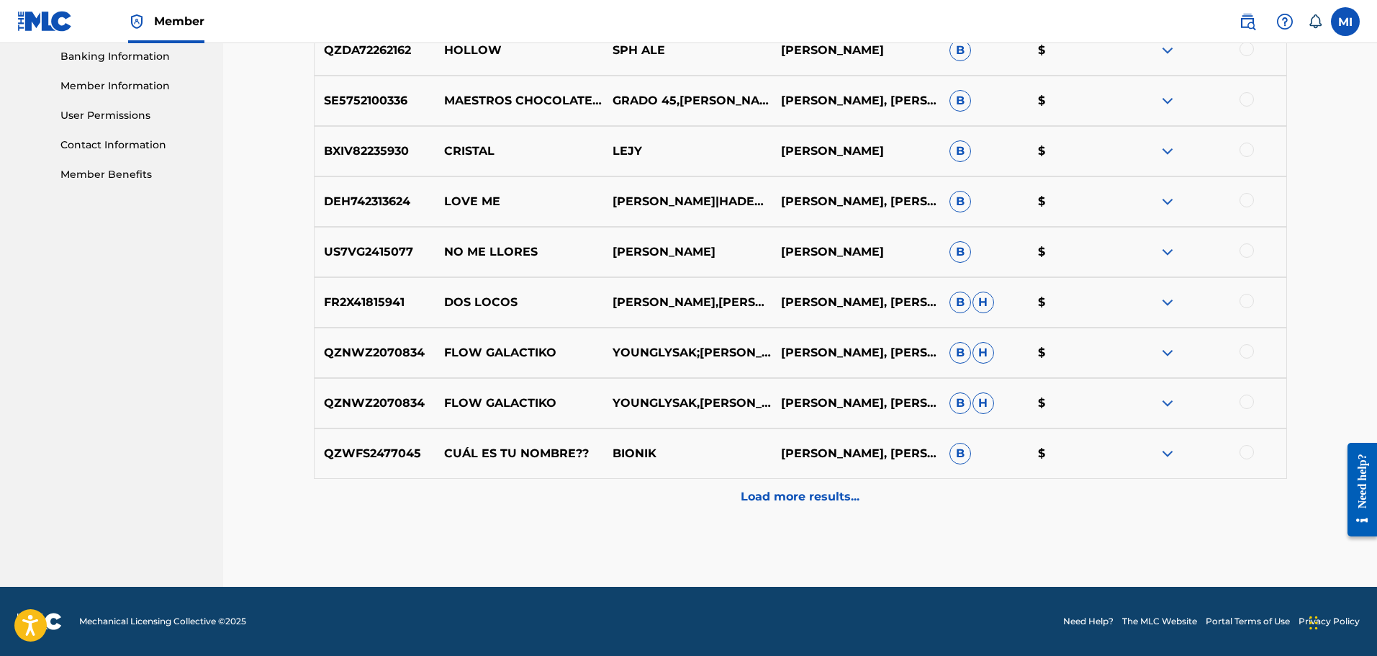 This screenshot has width=1377, height=656. What do you see at coordinates (375, 151) in the screenshot?
I see `p: BXIV82235930` at bounding box center [375, 151].